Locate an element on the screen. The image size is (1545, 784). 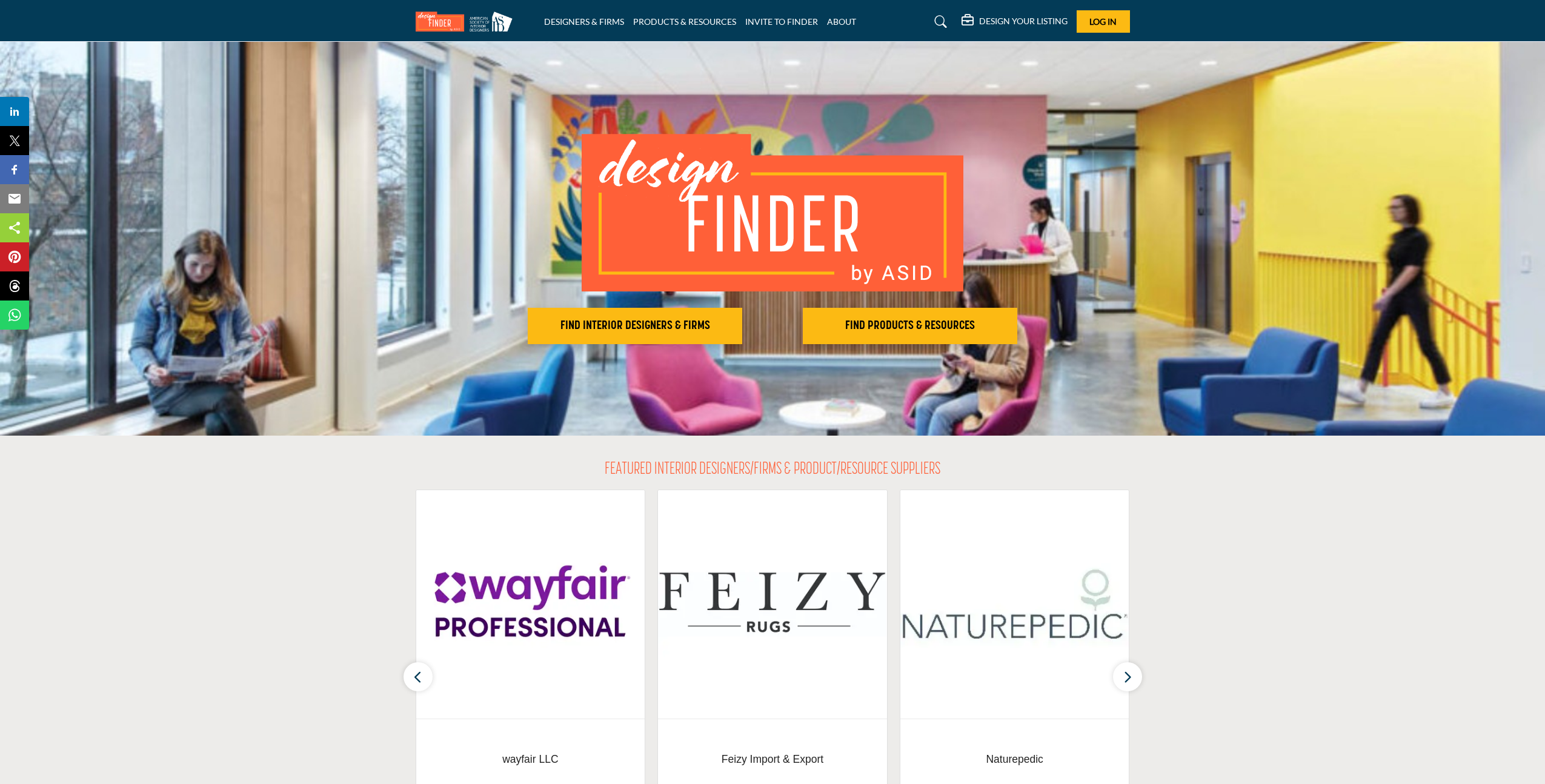
a: DESIGNERS & FIRMS is located at coordinates (584, 21).